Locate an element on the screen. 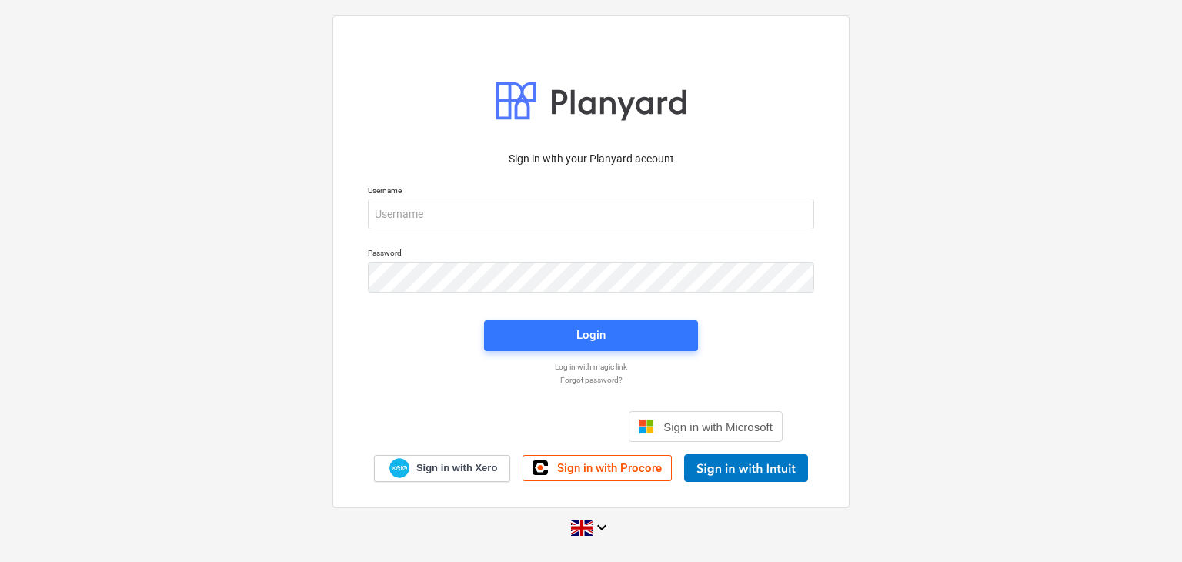  a: Sign in with Procore is located at coordinates (597, 468).